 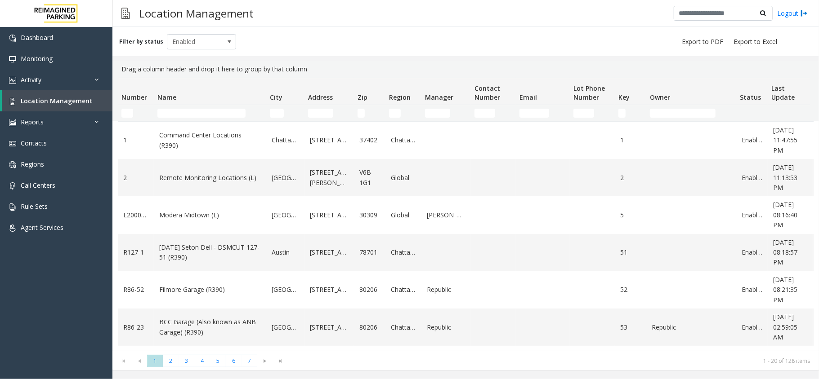 What do you see at coordinates (36, 58) in the screenshot?
I see `span: Monitoring` at bounding box center [36, 58].